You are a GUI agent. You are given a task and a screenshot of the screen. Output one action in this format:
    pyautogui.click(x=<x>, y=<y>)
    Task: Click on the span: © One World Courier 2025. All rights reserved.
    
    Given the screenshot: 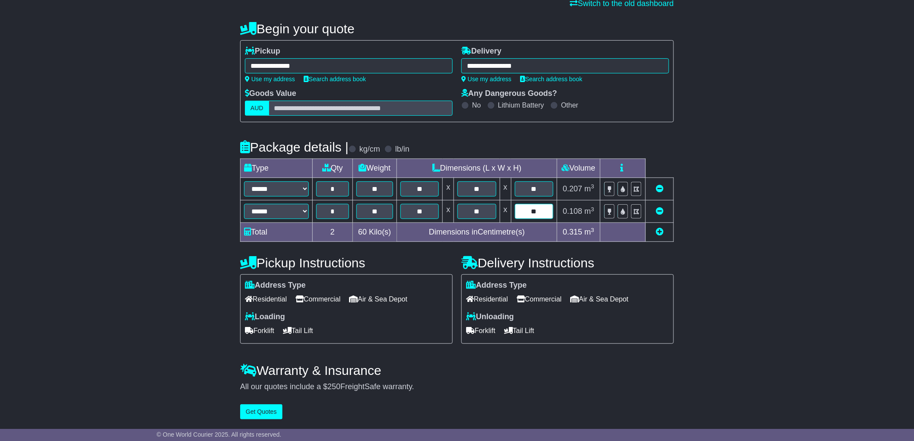 What is the action you would take?
    pyautogui.click(x=219, y=435)
    